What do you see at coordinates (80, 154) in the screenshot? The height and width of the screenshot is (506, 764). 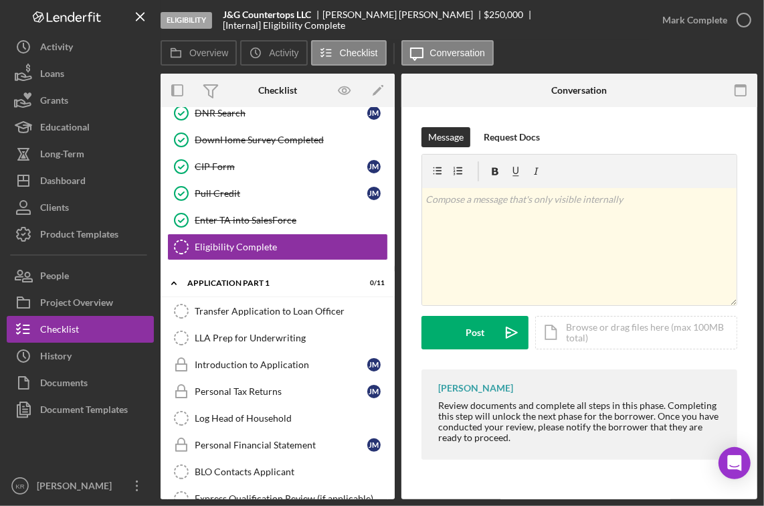 I see `button: Long-Term` at bounding box center [80, 154].